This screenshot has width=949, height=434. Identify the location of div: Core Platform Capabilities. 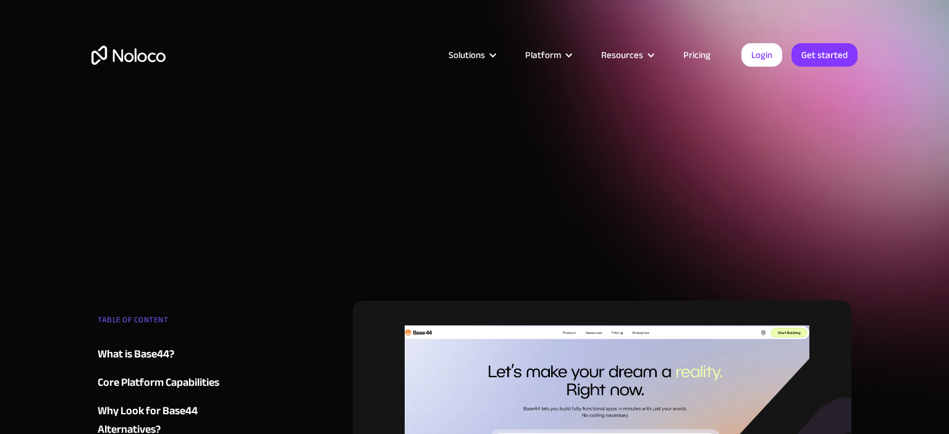
(158, 383).